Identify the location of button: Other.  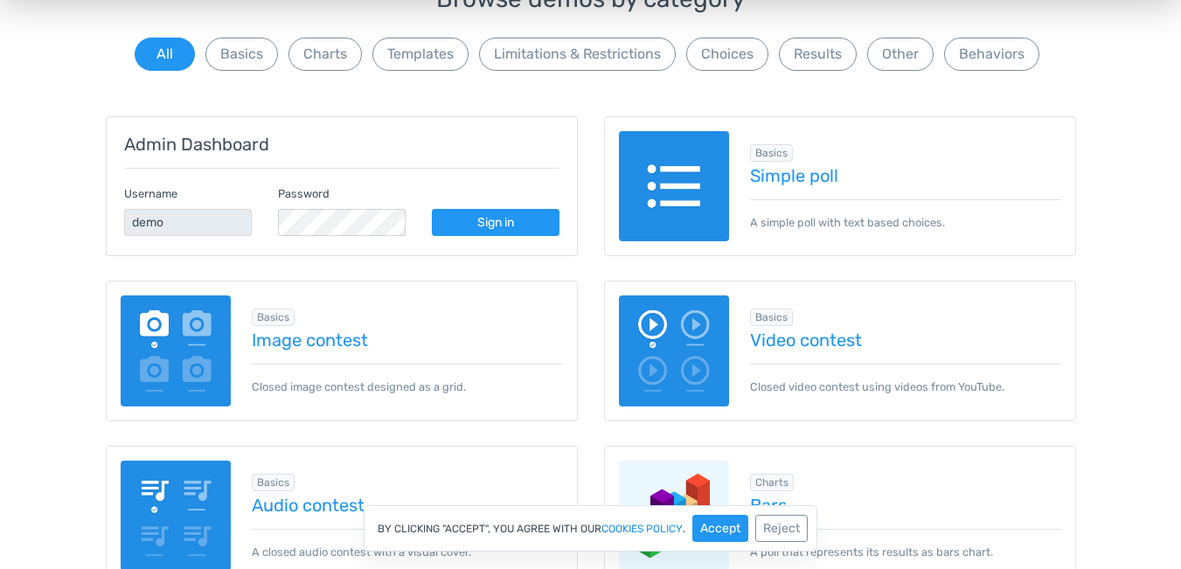
(900, 54).